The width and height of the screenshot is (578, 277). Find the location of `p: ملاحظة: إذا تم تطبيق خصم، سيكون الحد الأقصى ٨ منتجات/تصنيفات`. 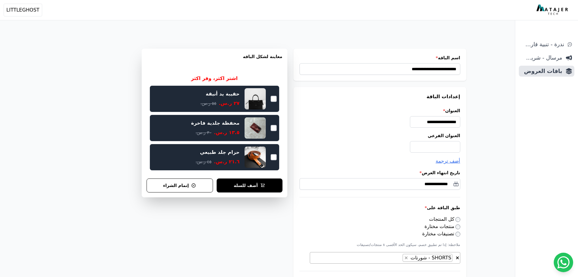

p: ملاحظة: إذا تم تطبيق خصم، سيكون الحد الأقصى ٨ منتجات/تصنيفات is located at coordinates (380, 244).